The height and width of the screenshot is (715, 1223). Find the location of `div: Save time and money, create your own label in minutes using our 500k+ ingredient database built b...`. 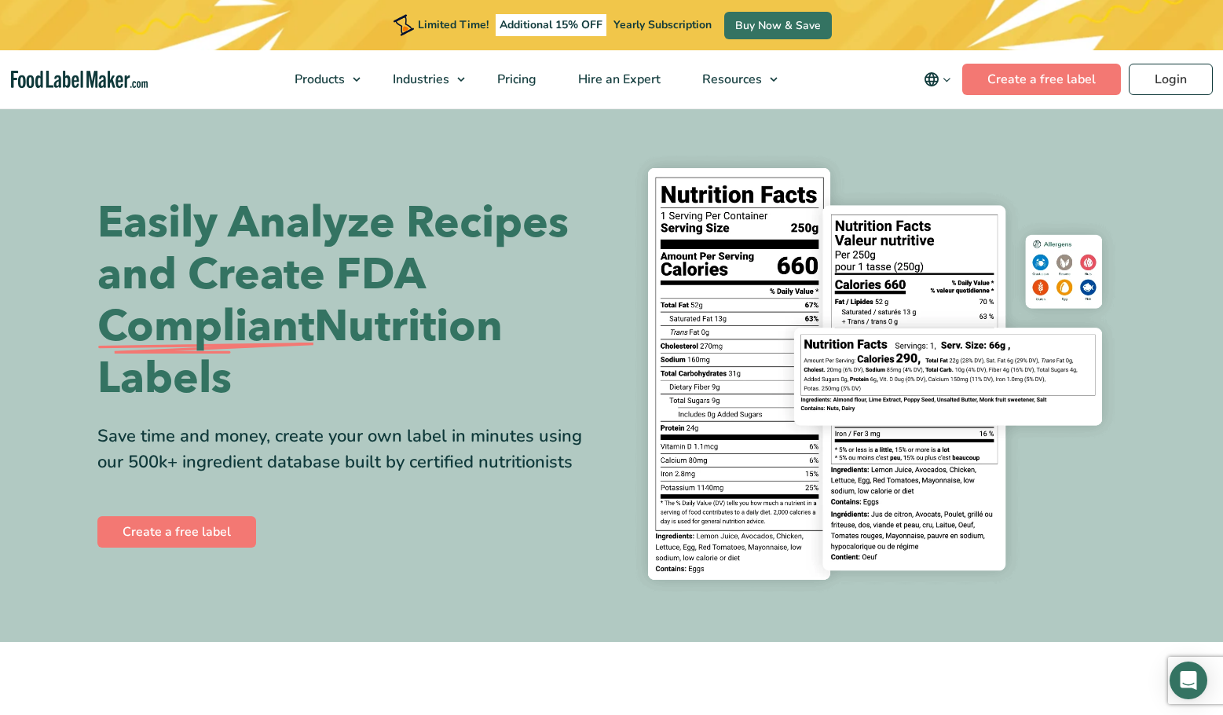

div: Save time and money, create your own label in minutes using our 500k+ ingredient database built b... is located at coordinates (349, 449).